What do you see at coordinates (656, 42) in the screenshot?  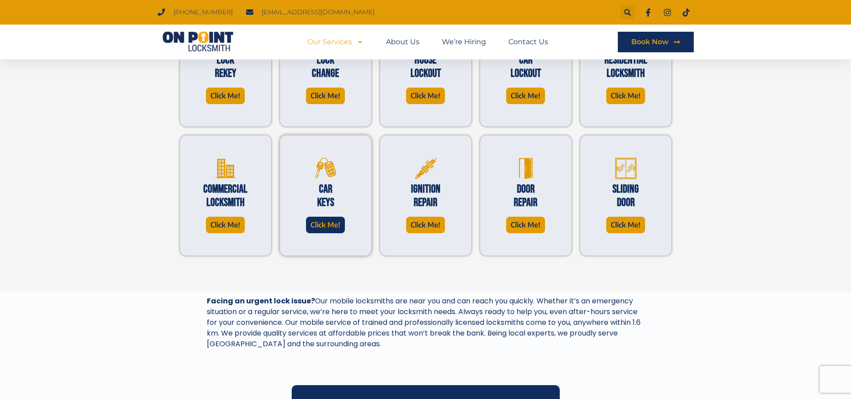 I see `a: Book Now` at bounding box center [656, 42].